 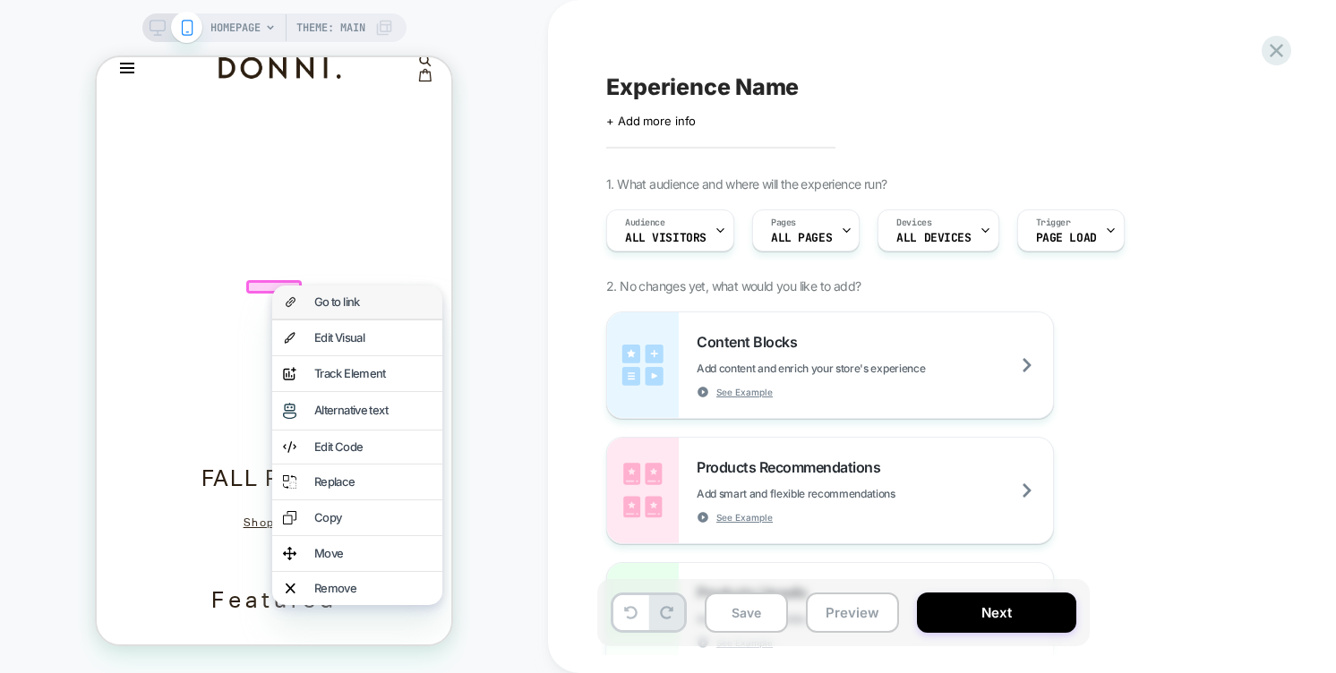 What do you see at coordinates (1067, 238) in the screenshot?
I see `span: Page Load` at bounding box center [1067, 238].